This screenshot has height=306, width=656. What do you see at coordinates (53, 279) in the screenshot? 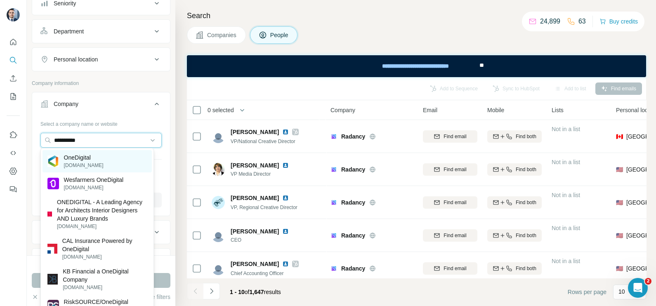
I see `img: KB Financial a OneDigital Company` at bounding box center [53, 279].